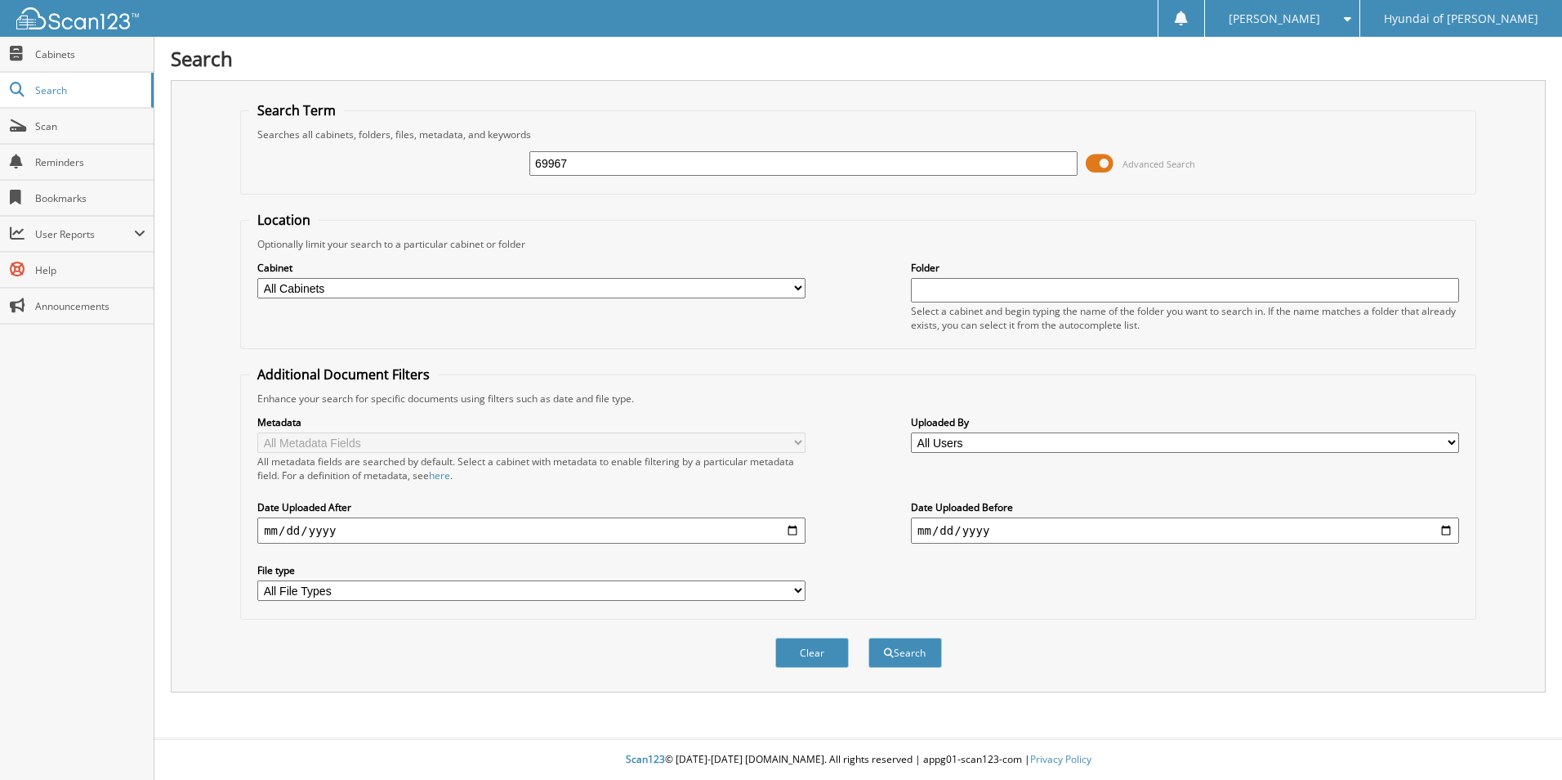 Image resolution: width=1562 pixels, height=780 pixels. Describe the element at coordinates (1522, 740) in the screenshot. I see `div: Chat Widget` at that location.